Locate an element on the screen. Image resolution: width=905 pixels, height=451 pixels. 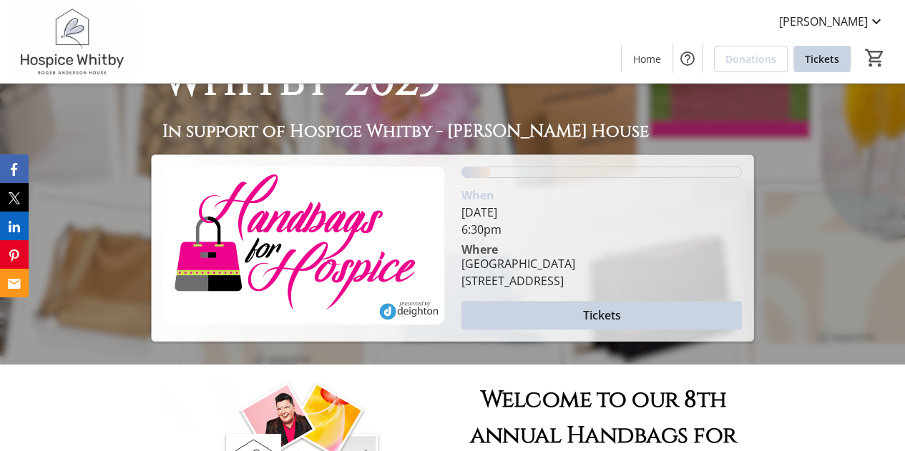
button: Tickets is located at coordinates (602, 315).